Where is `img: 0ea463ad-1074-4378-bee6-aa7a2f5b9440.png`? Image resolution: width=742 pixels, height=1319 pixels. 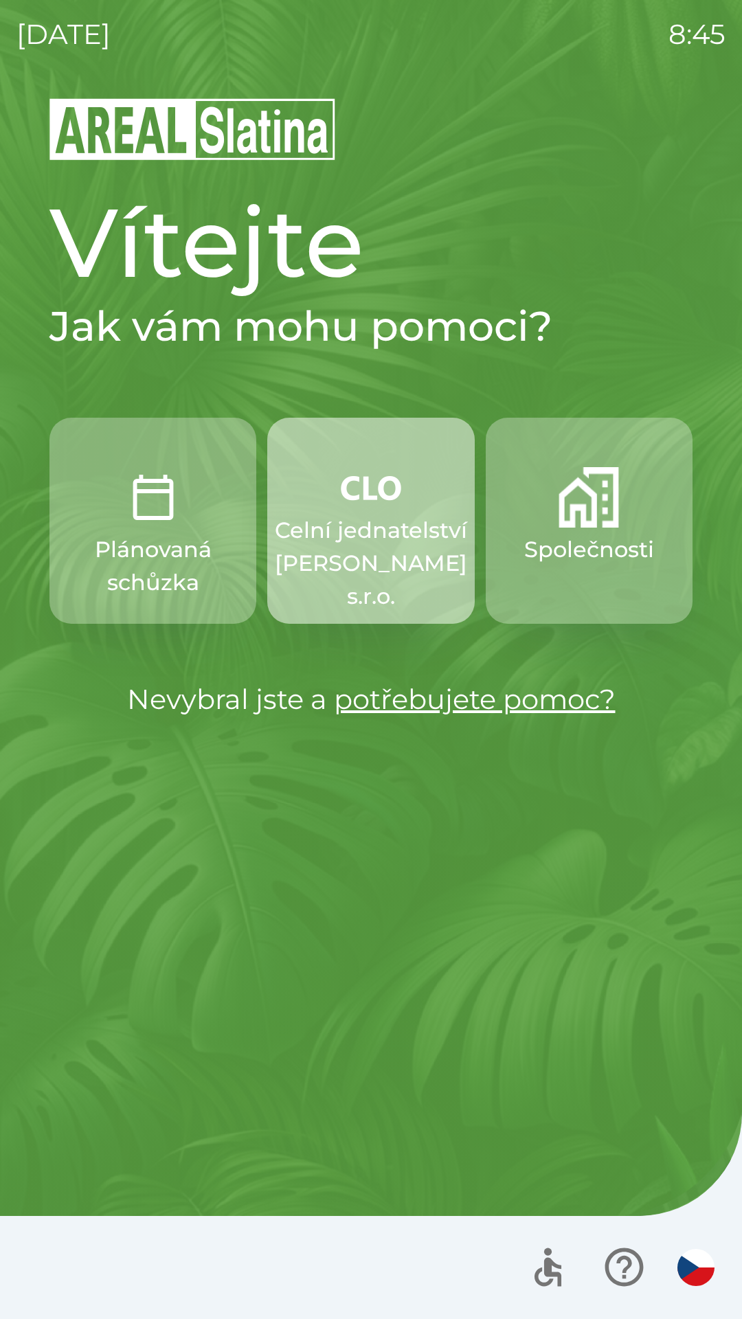
img: 0ea463ad-1074-4378-bee6-aa7a2f5b9440.png is located at coordinates (153, 497).